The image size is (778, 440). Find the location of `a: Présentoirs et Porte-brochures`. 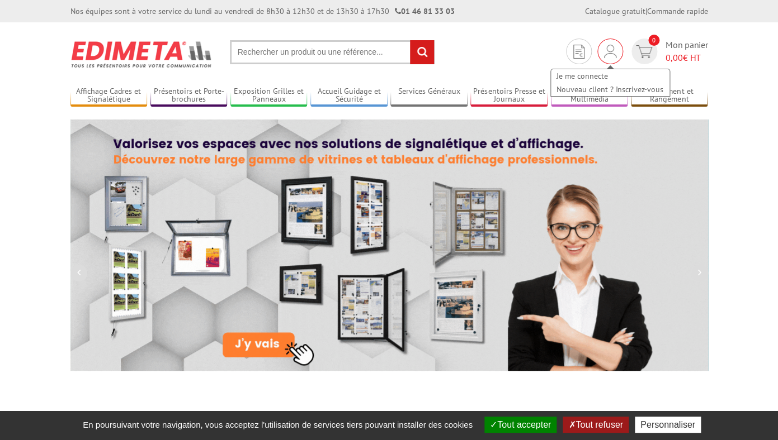

a: Présentoirs et Porte-brochures is located at coordinates (189, 96).